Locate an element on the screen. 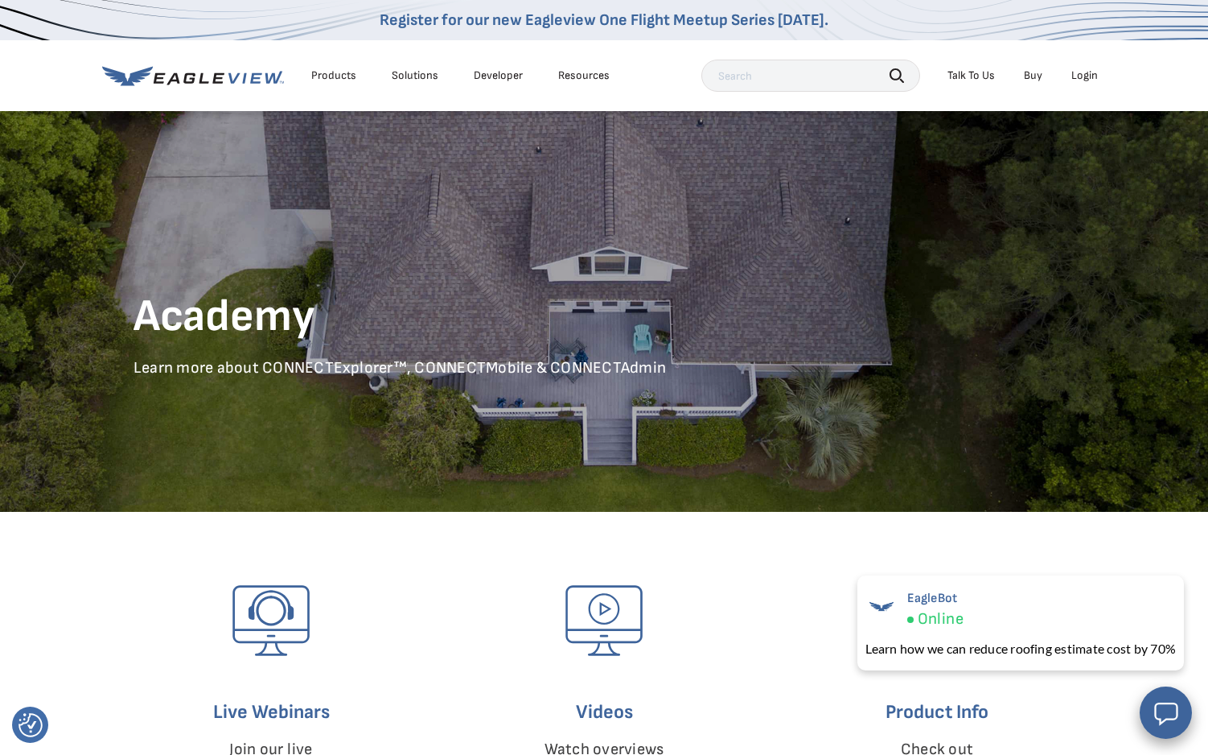 The height and width of the screenshot is (755, 1208). div: Talk To Us is located at coordinates (971, 76).